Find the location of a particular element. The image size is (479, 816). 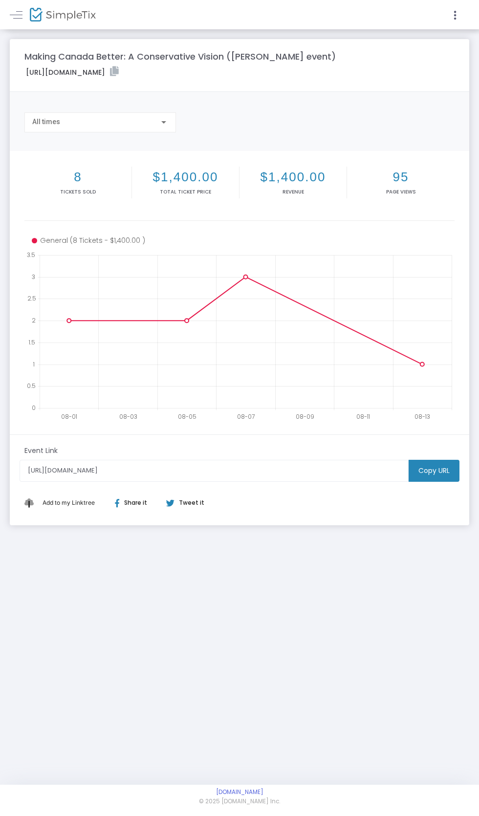

m-button: Copy URL is located at coordinates (434, 471).